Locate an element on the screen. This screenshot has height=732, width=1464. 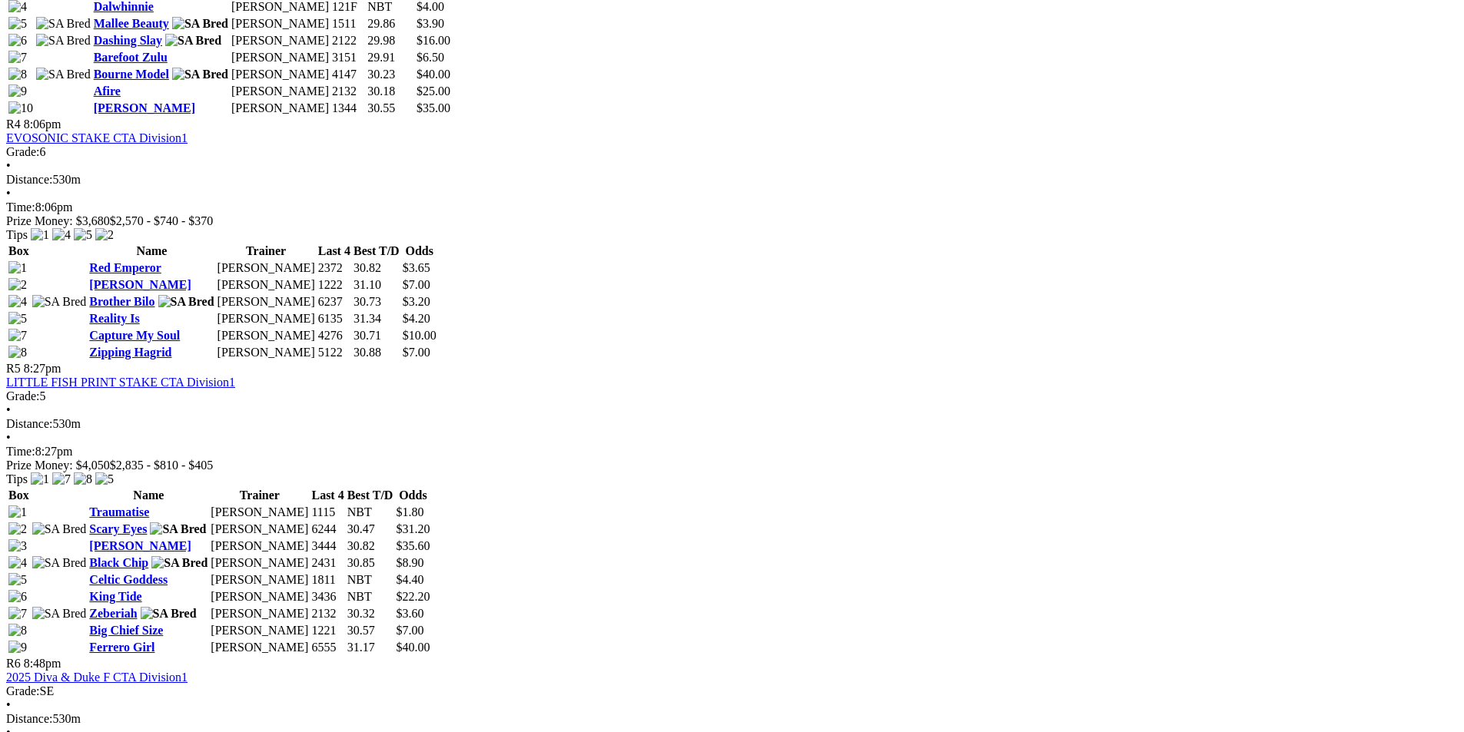
td: 1811 is located at coordinates (327, 580).